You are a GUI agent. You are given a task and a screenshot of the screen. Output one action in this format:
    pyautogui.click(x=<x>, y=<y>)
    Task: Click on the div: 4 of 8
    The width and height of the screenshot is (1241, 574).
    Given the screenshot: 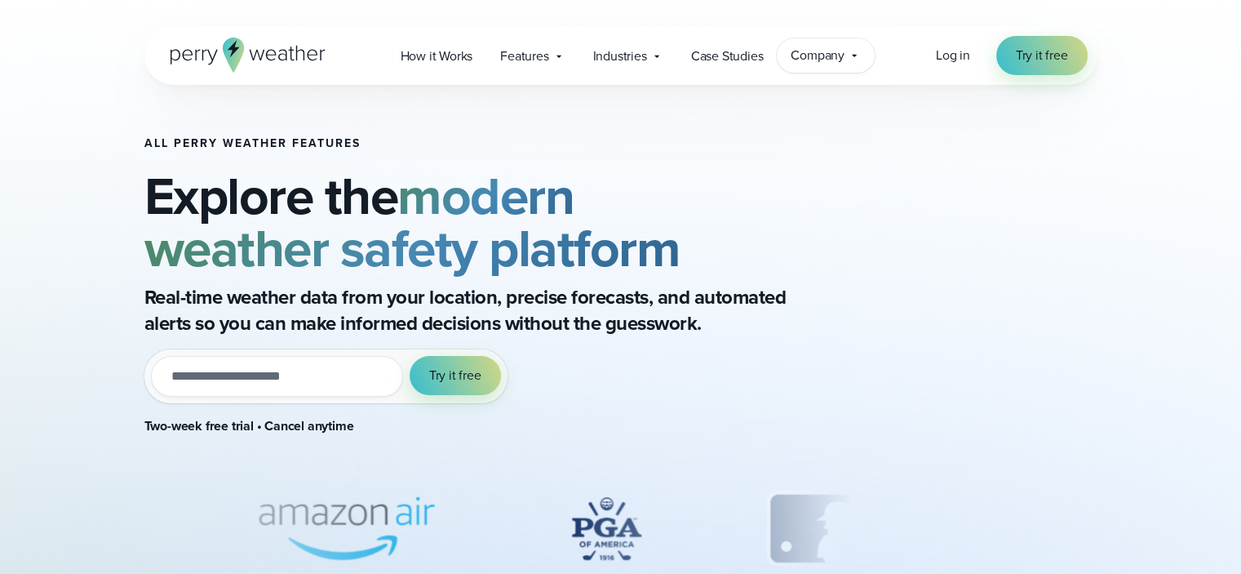 What is the action you would take?
    pyautogui.click(x=347, y=529)
    